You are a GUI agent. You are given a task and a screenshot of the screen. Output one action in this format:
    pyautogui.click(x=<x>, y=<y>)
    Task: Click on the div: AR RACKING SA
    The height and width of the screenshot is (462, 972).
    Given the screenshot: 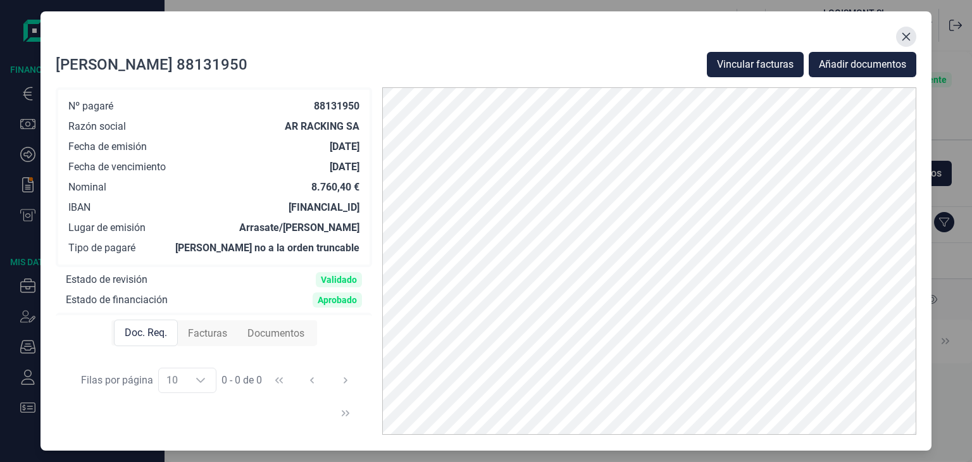 What is the action you would take?
    pyautogui.click(x=322, y=127)
    